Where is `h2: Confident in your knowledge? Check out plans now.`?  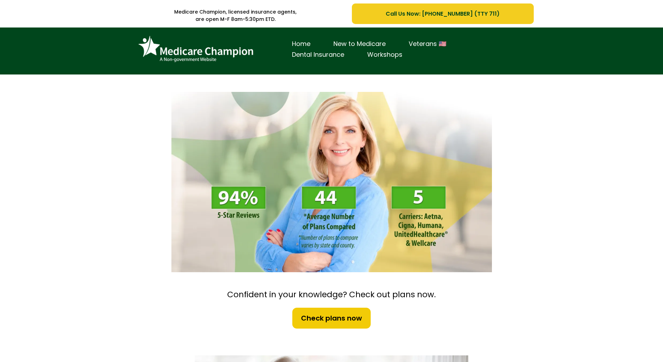 h2: Confident in your knowledge? Check out plans now. is located at coordinates (332, 295).